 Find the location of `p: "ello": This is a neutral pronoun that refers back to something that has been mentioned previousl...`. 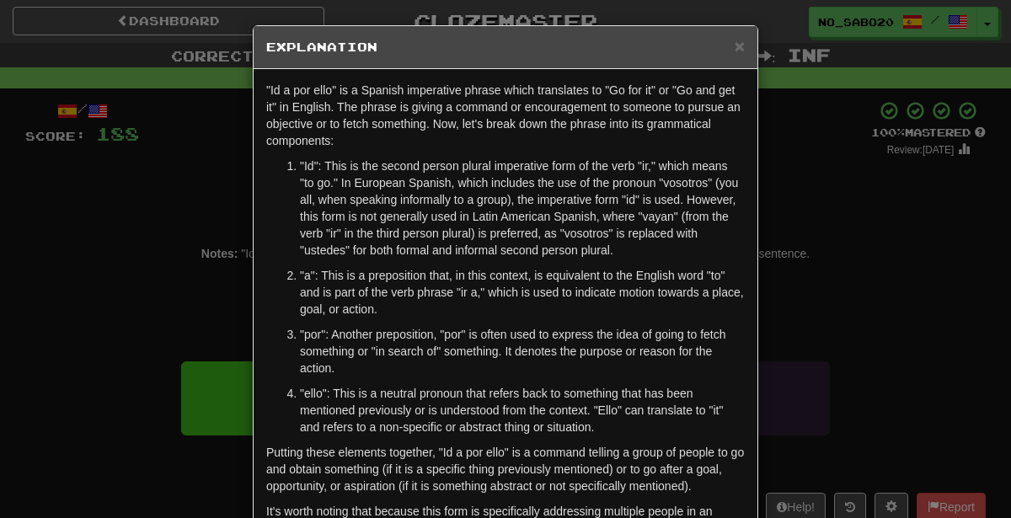

p: "ello": This is a neutral pronoun that refers back to something that has been mentioned previousl... is located at coordinates (522, 410).